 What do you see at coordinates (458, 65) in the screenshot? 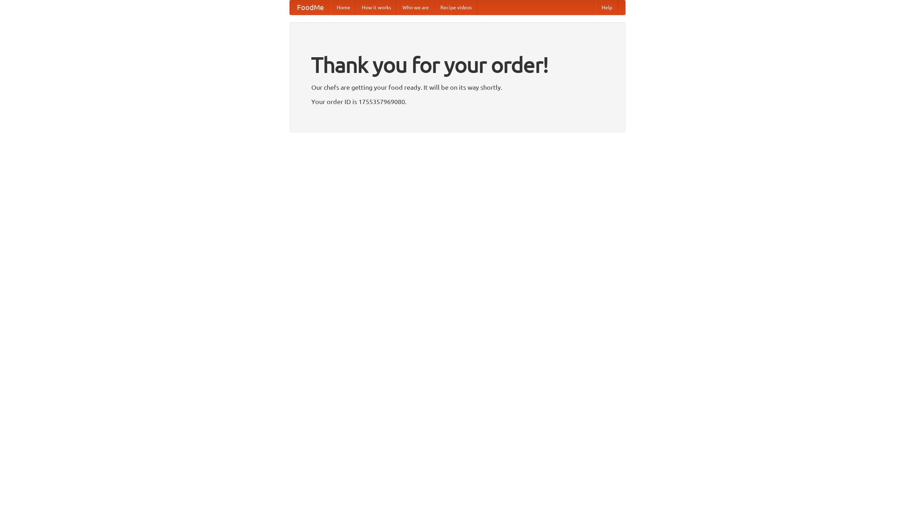
I see `h1: Thank you for your order!` at bounding box center [458, 65].